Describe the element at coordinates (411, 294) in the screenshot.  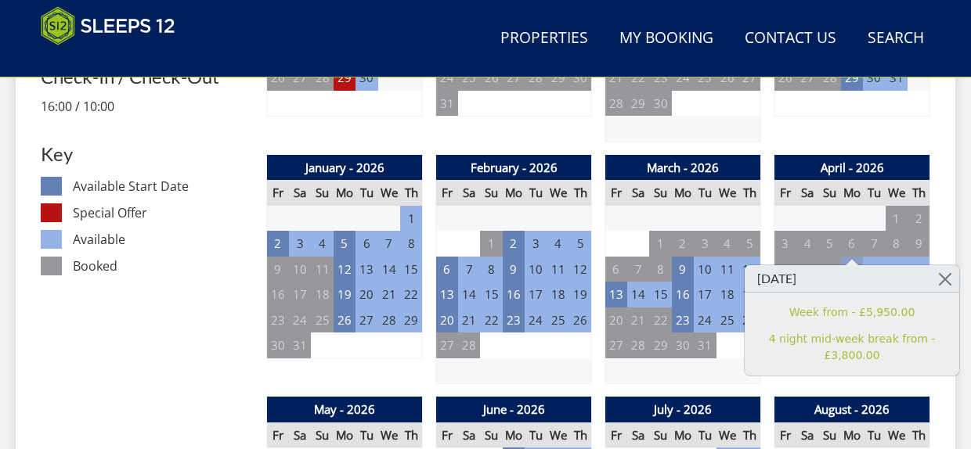
I see `td: 22` at that location.